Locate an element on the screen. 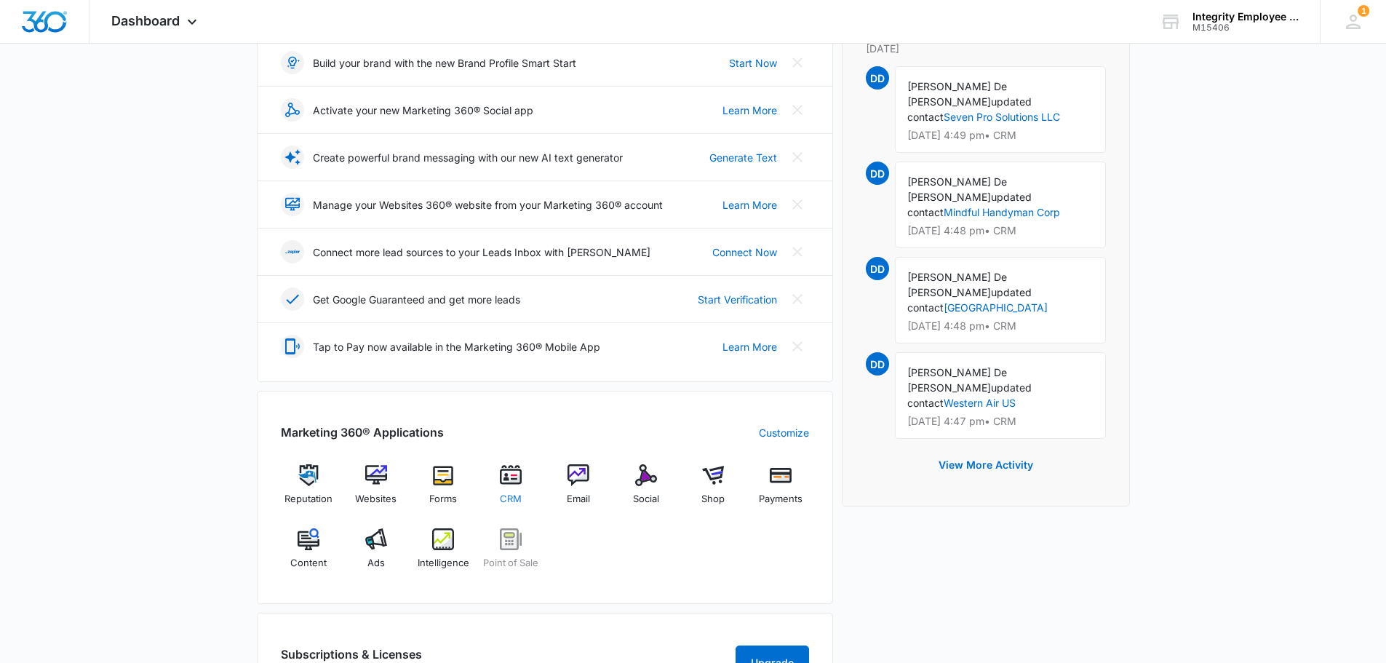  a: CRM is located at coordinates (511, 490).